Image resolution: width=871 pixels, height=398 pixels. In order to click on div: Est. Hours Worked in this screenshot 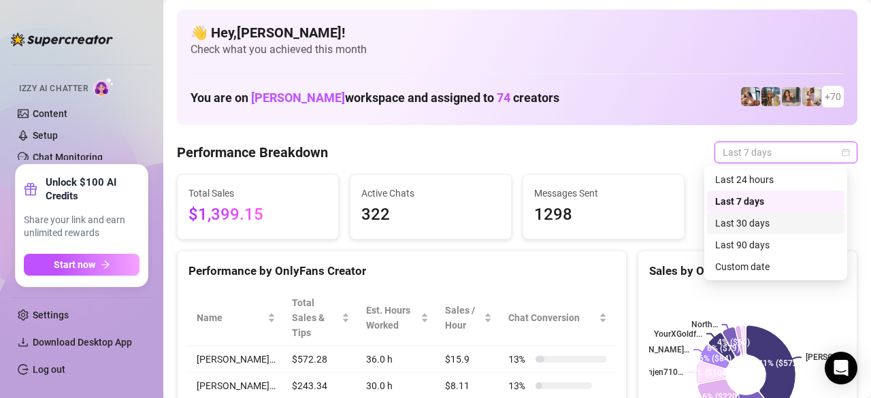, I will do `click(392, 318)`.